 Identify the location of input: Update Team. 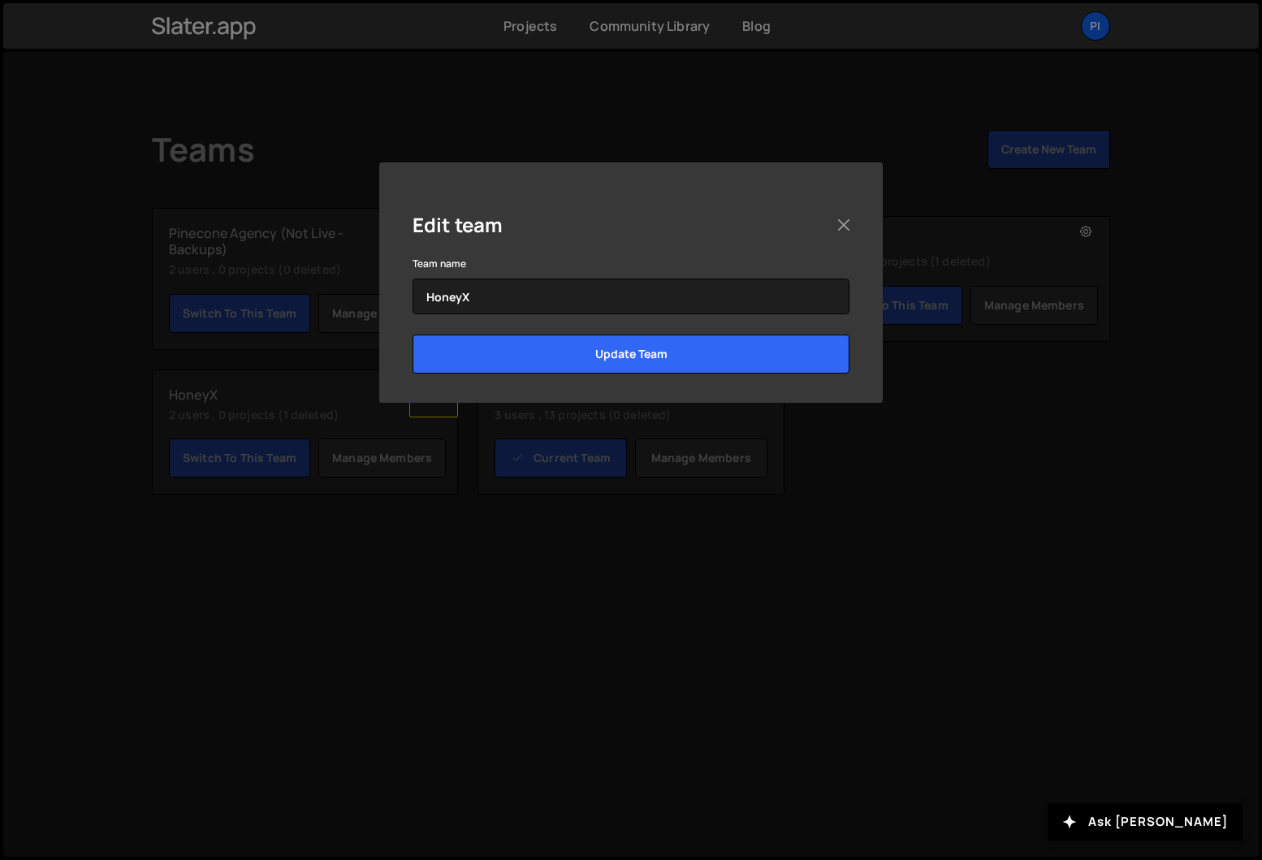
(631, 354).